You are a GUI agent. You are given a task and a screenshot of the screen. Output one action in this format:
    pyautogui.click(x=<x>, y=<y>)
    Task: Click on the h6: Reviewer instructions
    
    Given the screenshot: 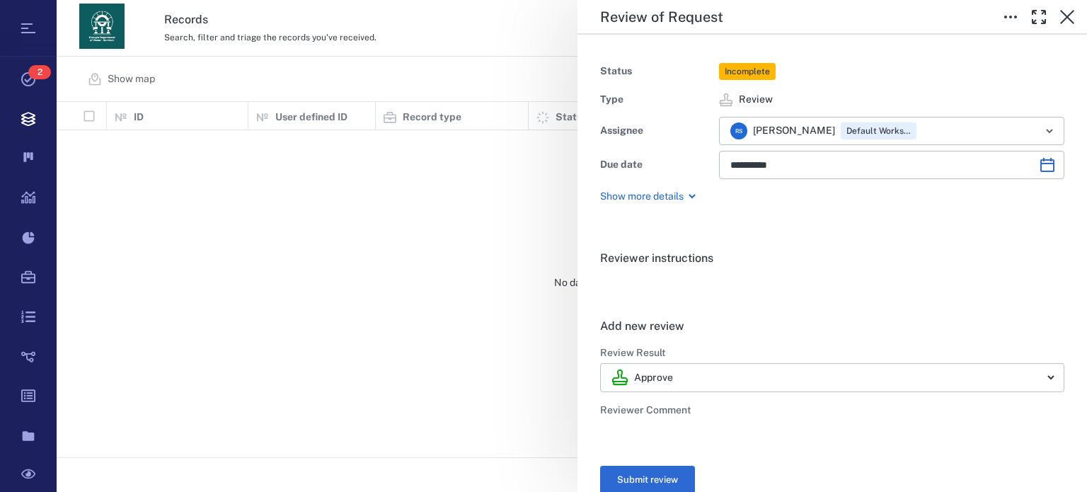 What is the action you would take?
    pyautogui.click(x=832, y=258)
    